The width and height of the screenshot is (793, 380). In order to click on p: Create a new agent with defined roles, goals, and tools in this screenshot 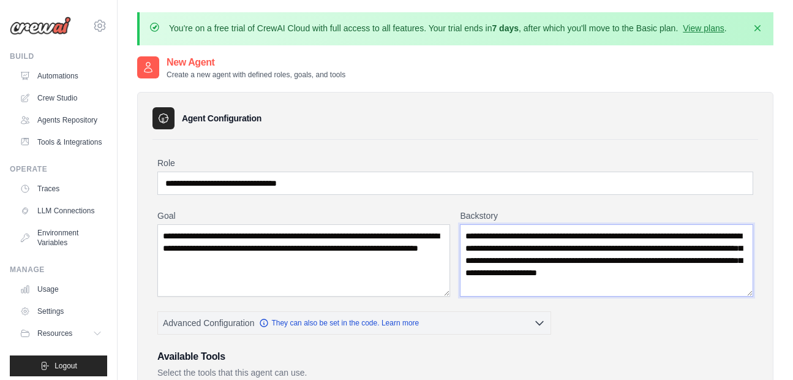, I will do `click(256, 75)`.